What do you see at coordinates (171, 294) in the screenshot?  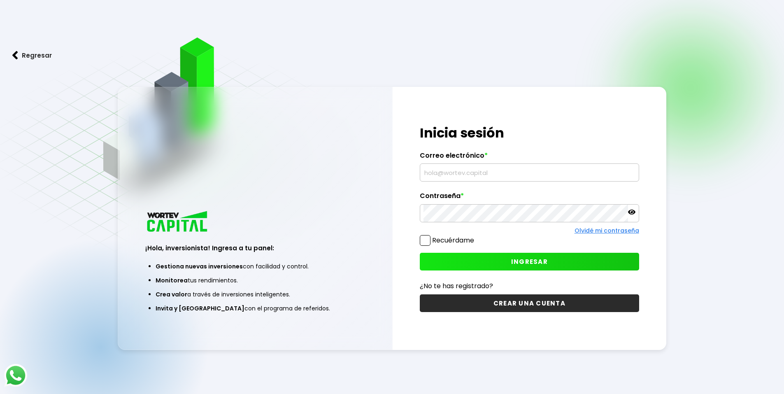 I see `span: Crea valor` at bounding box center [171, 294].